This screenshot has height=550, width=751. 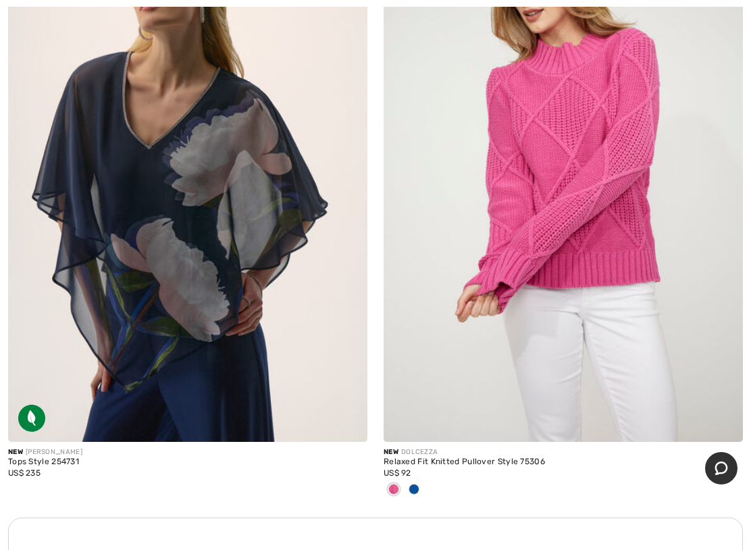 What do you see at coordinates (24, 473) in the screenshot?
I see `span: US$ 235` at bounding box center [24, 473].